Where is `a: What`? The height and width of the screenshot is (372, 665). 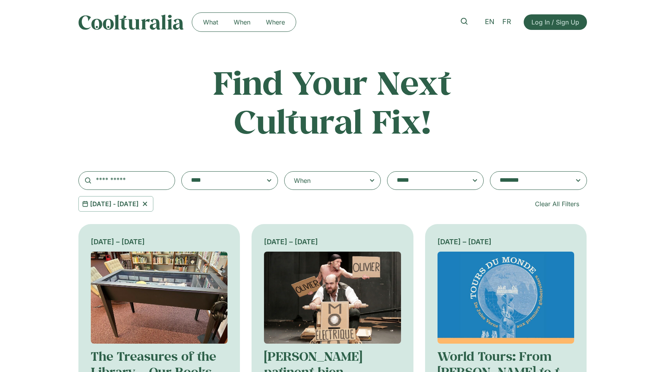
a: What is located at coordinates (211, 22).